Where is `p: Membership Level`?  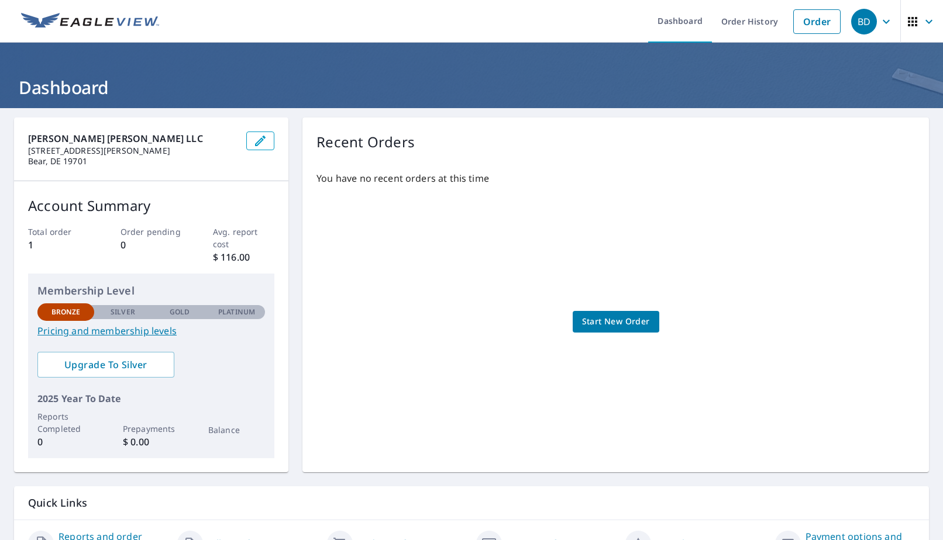 p: Membership Level is located at coordinates (151, 291).